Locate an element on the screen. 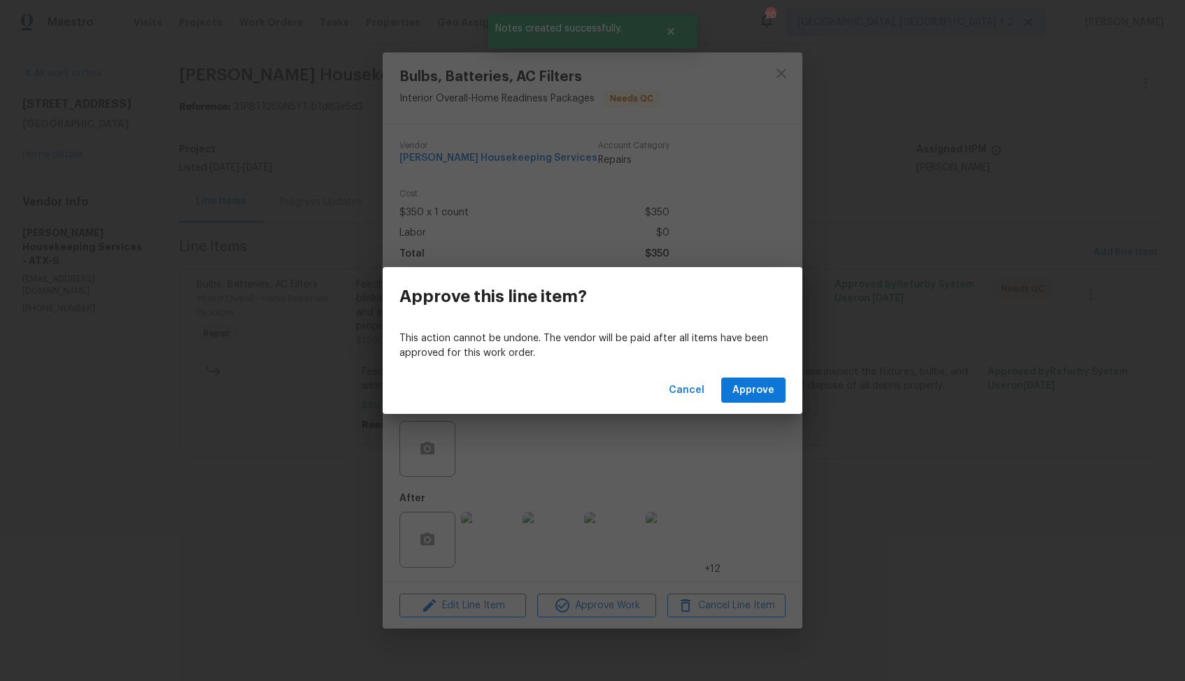 The image size is (1185, 681). button: Approve is located at coordinates (754, 390).